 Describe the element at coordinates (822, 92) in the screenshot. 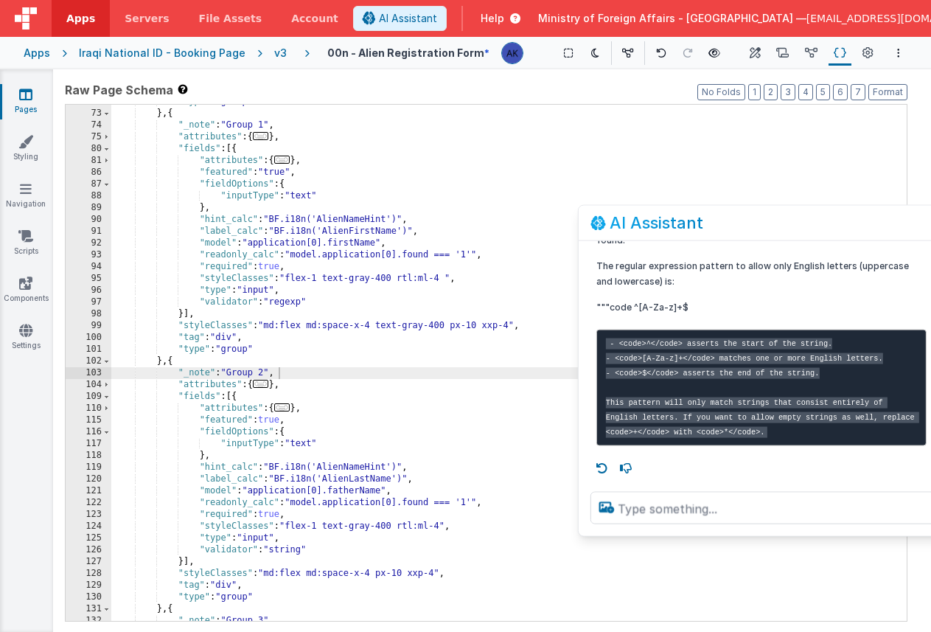

I see `button: 5` at that location.